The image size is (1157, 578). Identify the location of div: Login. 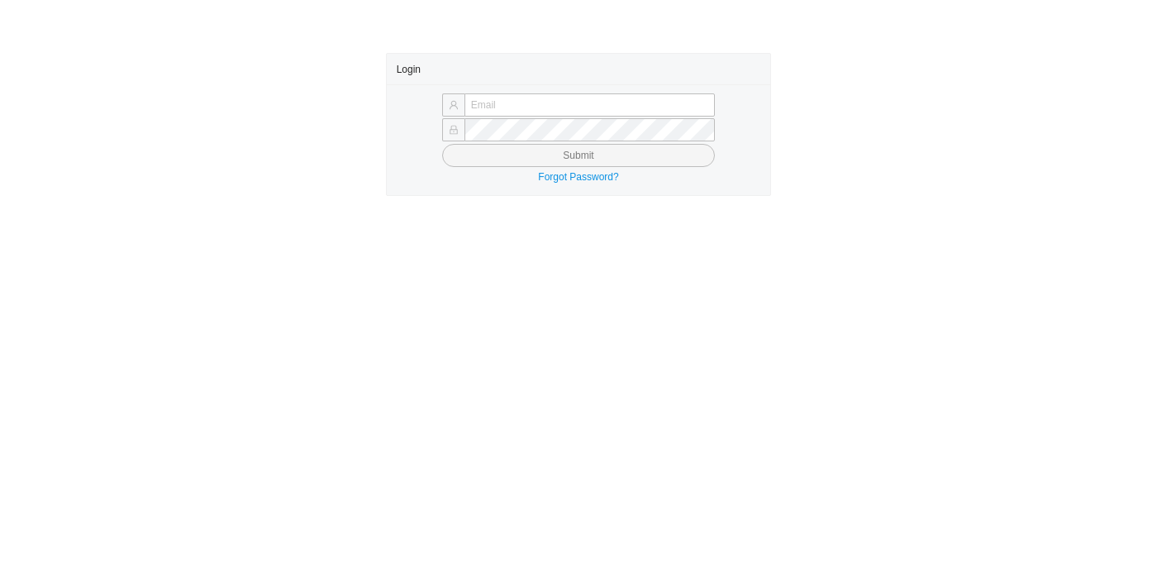
(579, 69).